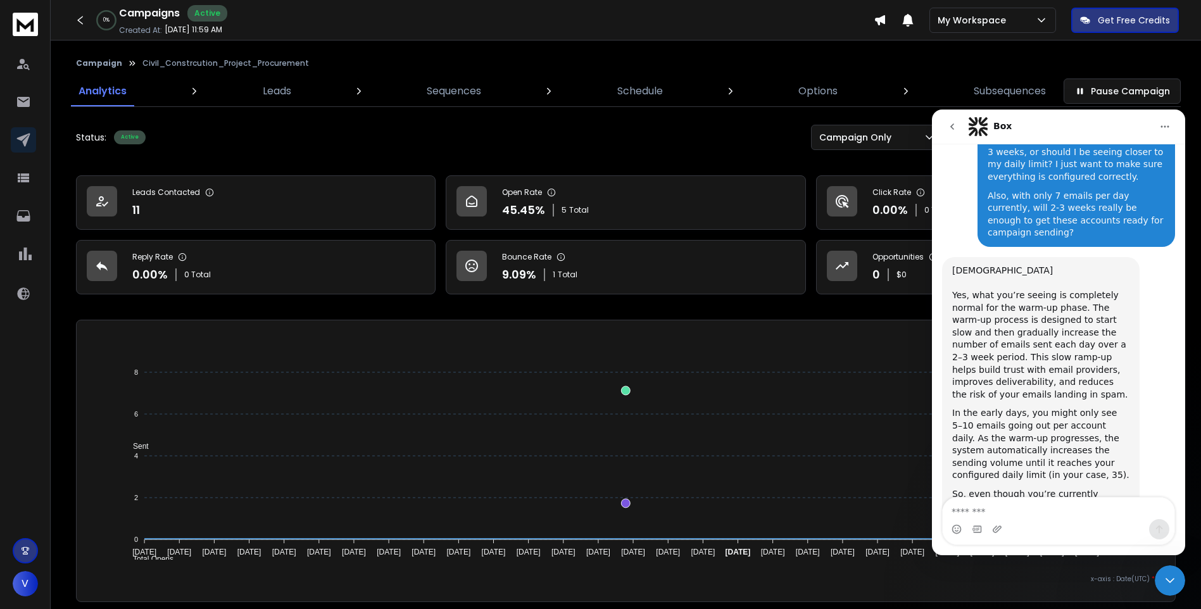 The width and height of the screenshot is (1201, 609). I want to click on p: Options, so click(818, 91).